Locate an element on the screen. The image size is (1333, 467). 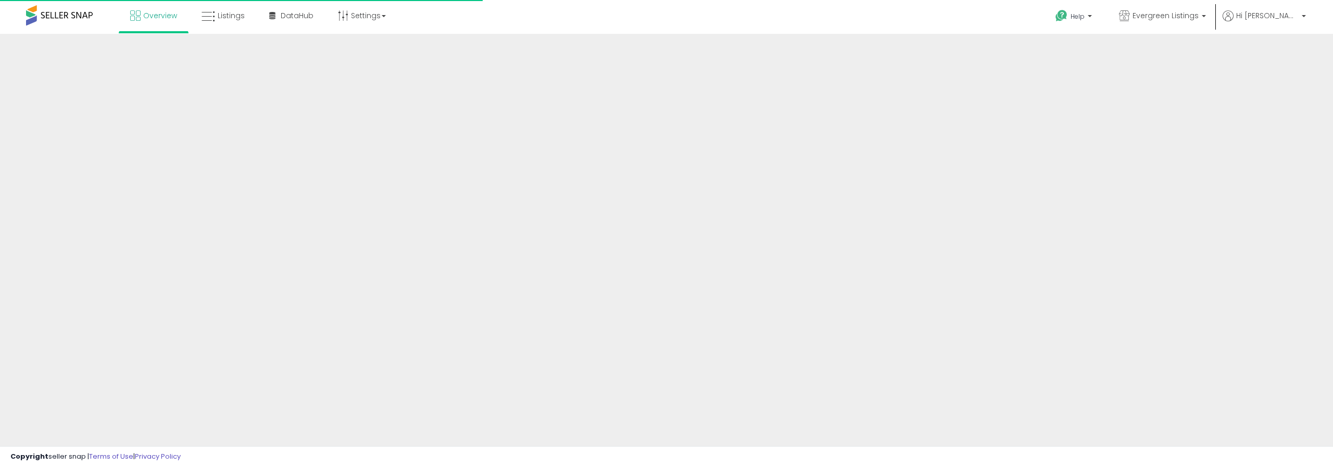
strong: Copyright is located at coordinates (29, 457).